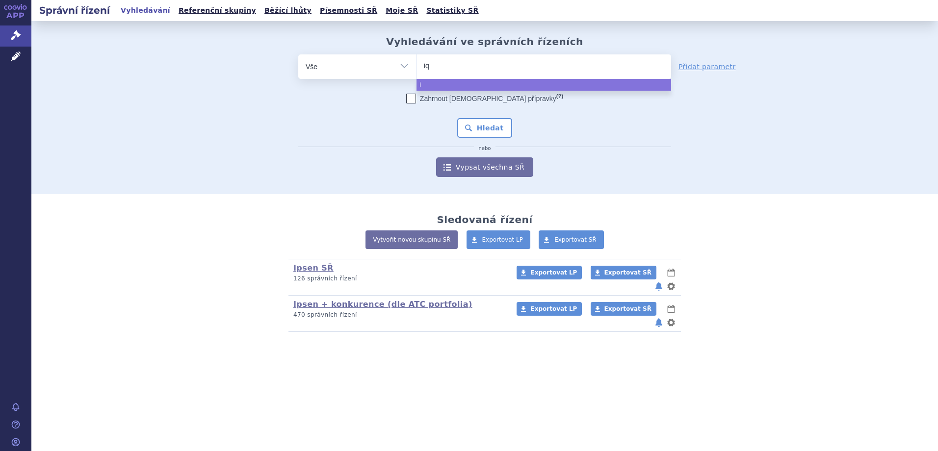 This screenshot has height=451, width=938. What do you see at coordinates (145, 10) in the screenshot?
I see `a: Vyhledávání` at bounding box center [145, 10].